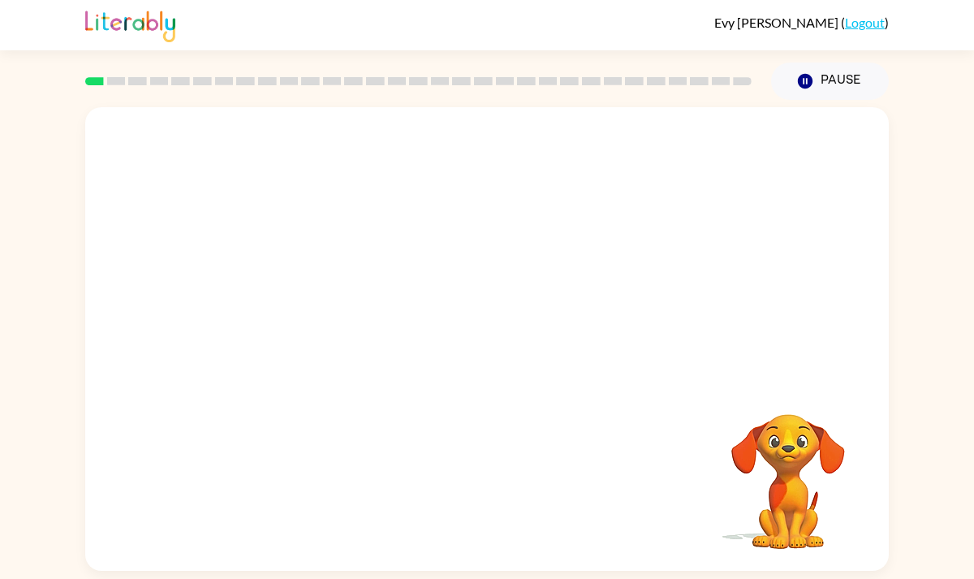 This screenshot has height=579, width=974. I want to click on a: Logout, so click(865, 22).